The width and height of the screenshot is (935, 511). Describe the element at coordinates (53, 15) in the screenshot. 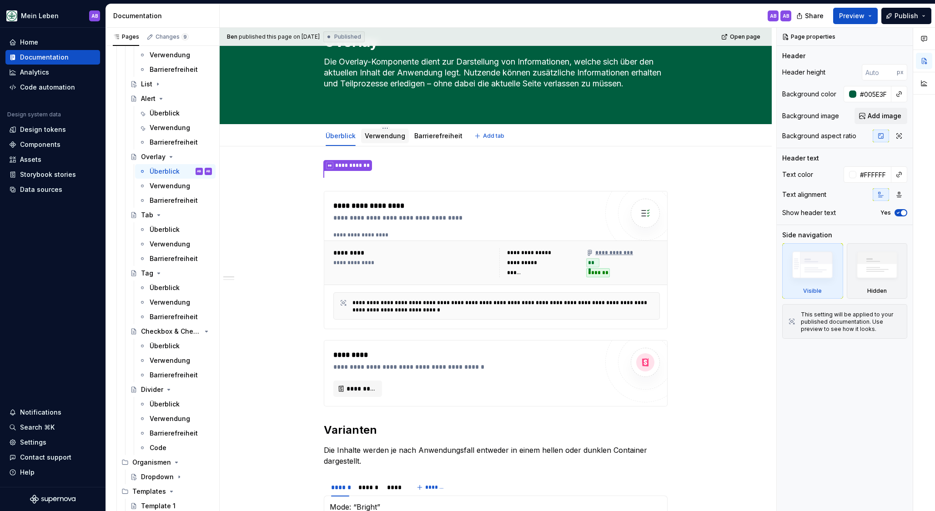

I see `button: Mein LebenAB` at that location.